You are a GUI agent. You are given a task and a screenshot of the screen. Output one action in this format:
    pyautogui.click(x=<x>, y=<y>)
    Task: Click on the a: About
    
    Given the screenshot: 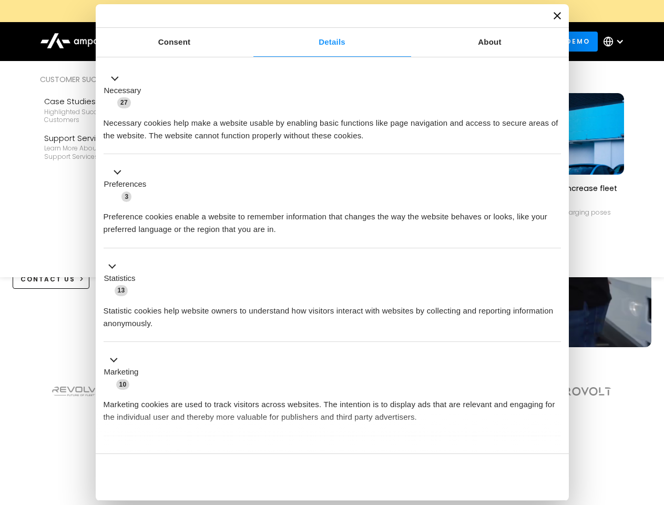 What is the action you would take?
    pyautogui.click(x=490, y=42)
    